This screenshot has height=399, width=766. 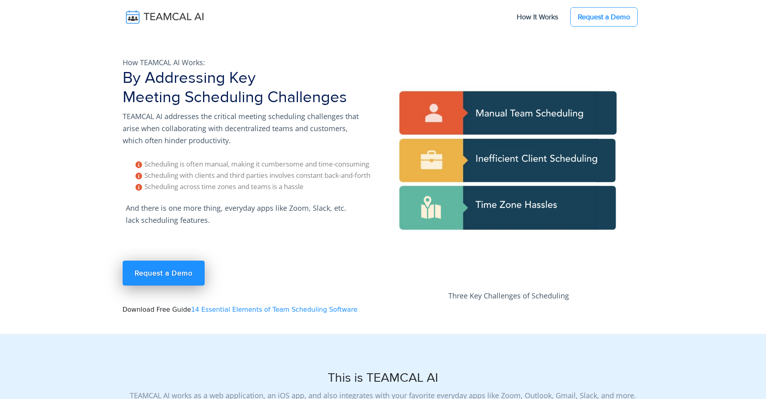 What do you see at coordinates (274, 309) in the screenshot?
I see `a: 14 Essential Elements of Team Scheduling Software` at bounding box center [274, 309].